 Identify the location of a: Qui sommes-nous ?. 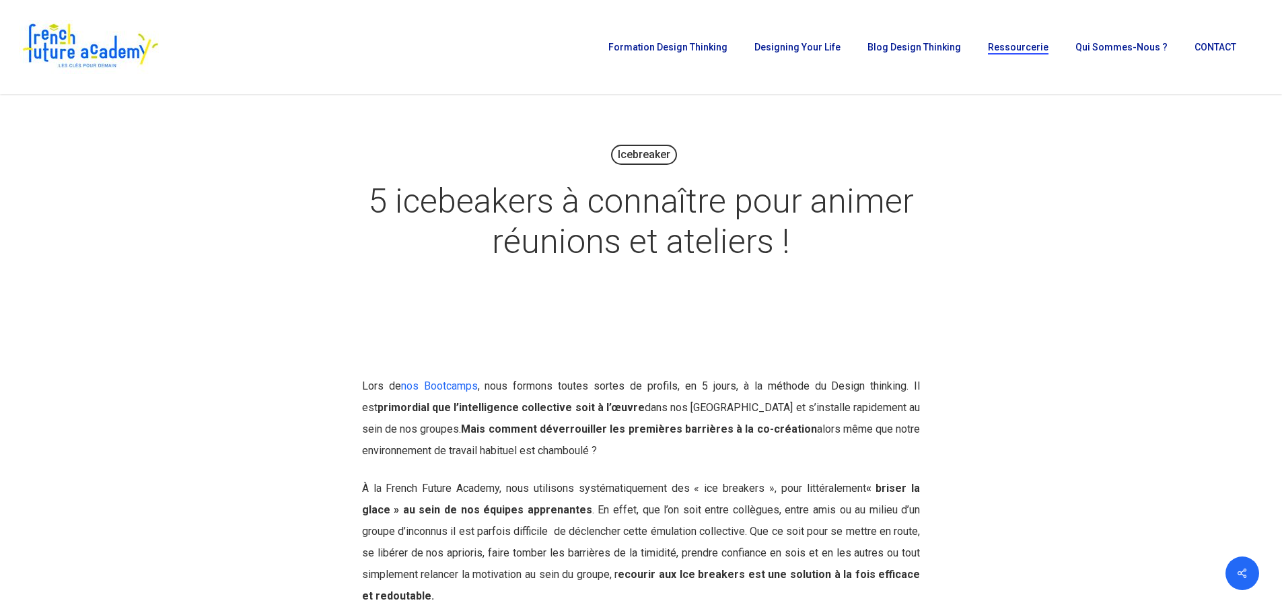
(1121, 47).